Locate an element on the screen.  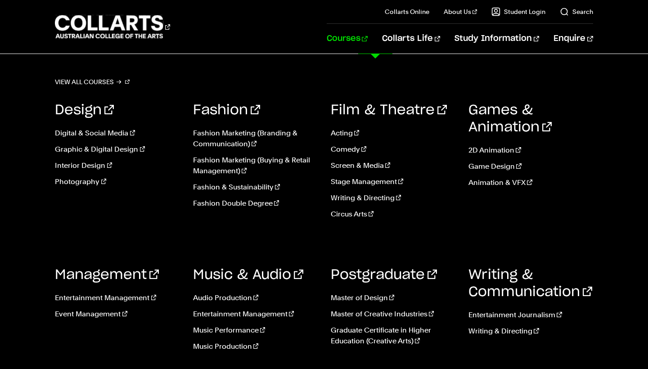
a: Master of Design is located at coordinates (393, 298).